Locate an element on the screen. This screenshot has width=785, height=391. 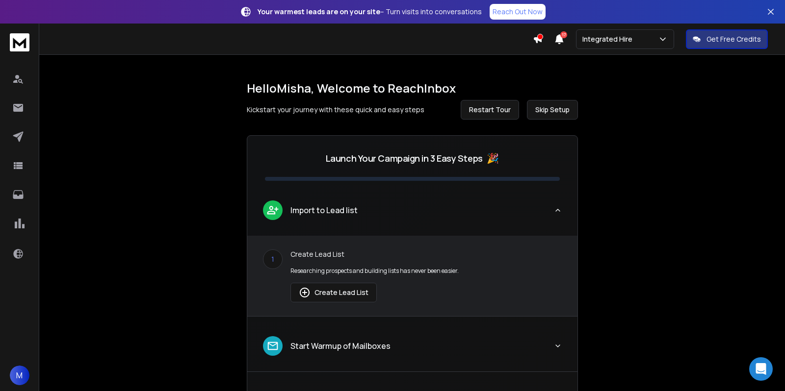
p: – Turn visits into conversations is located at coordinates (369, 12).